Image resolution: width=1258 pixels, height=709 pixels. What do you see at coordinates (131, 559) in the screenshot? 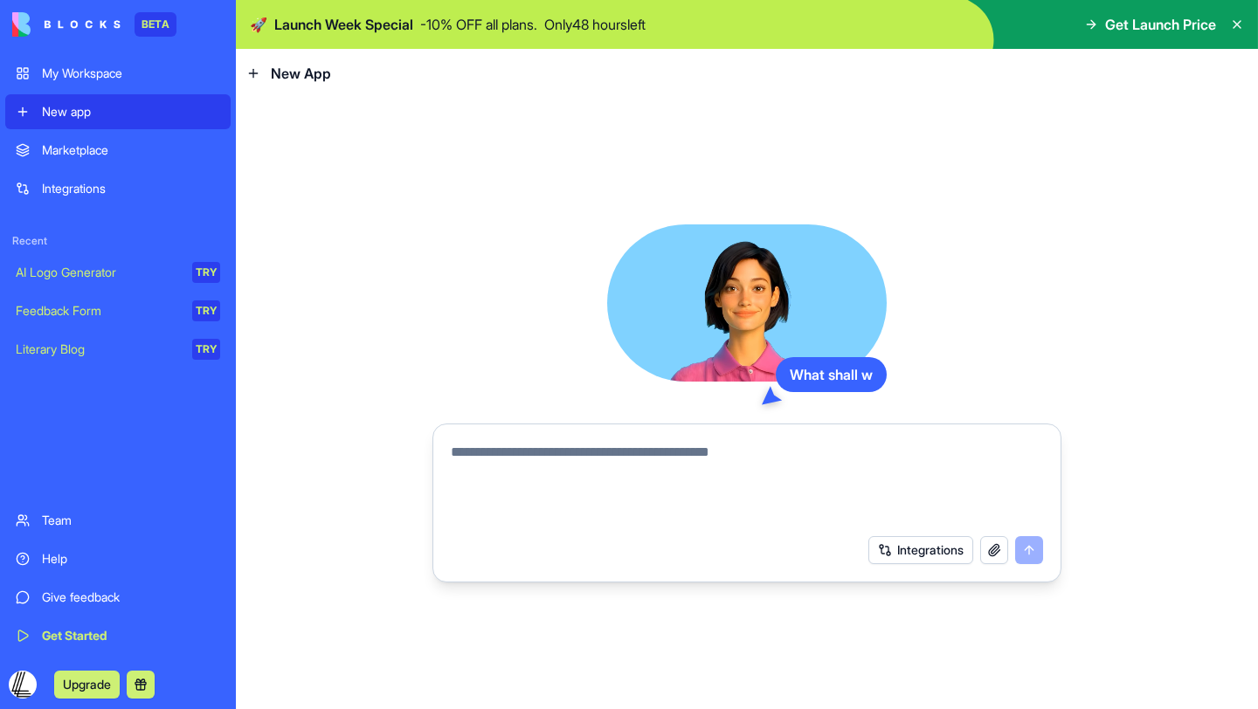
I see `div: Help` at bounding box center [131, 559].